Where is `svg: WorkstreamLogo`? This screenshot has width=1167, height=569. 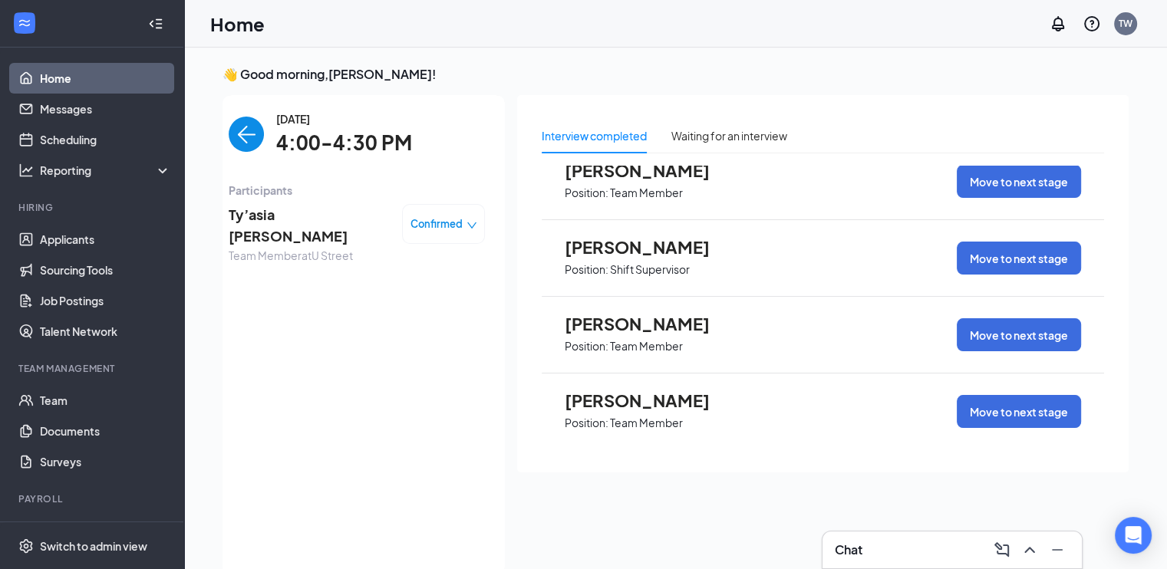
svg: WorkstreamLogo is located at coordinates (25, 23).